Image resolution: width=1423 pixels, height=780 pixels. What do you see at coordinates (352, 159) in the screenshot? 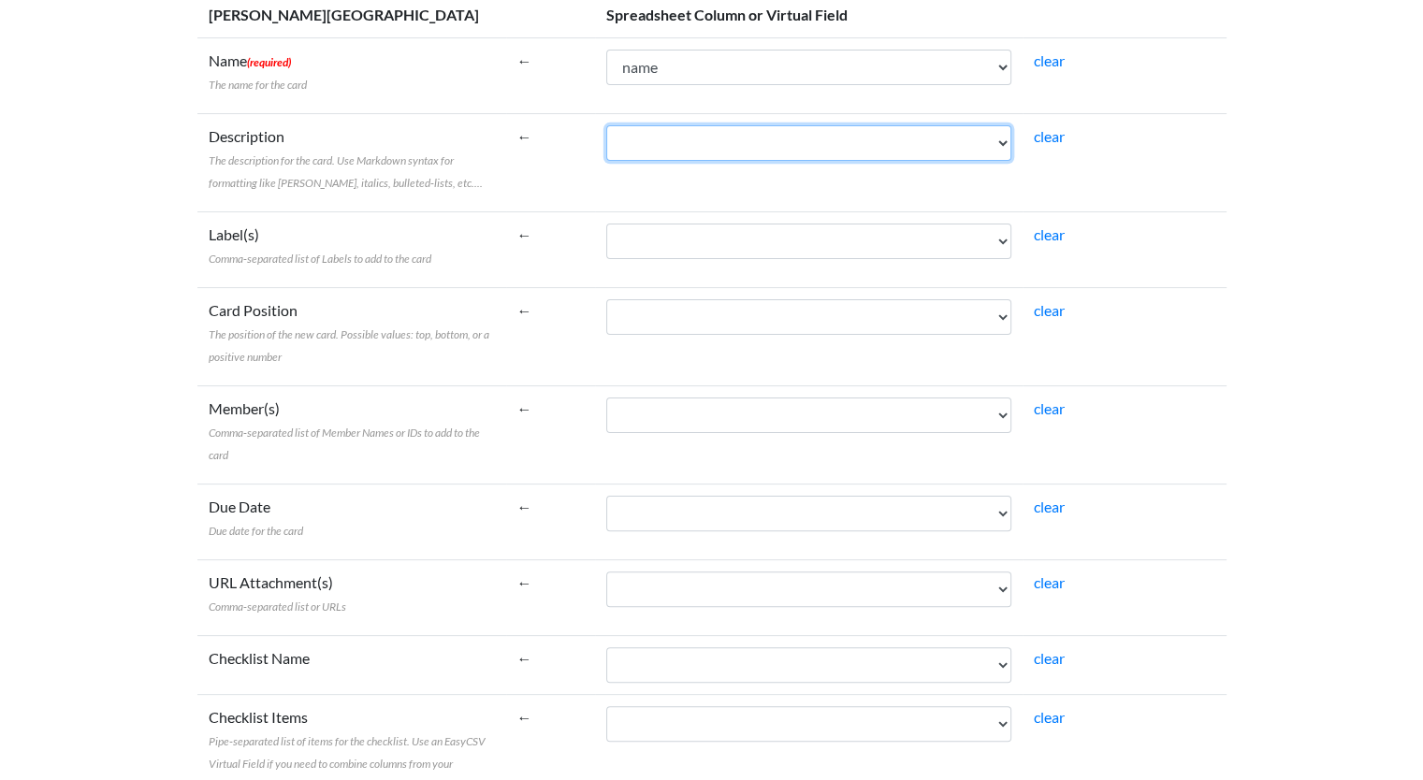
I see `label: Description` at bounding box center [352, 159].